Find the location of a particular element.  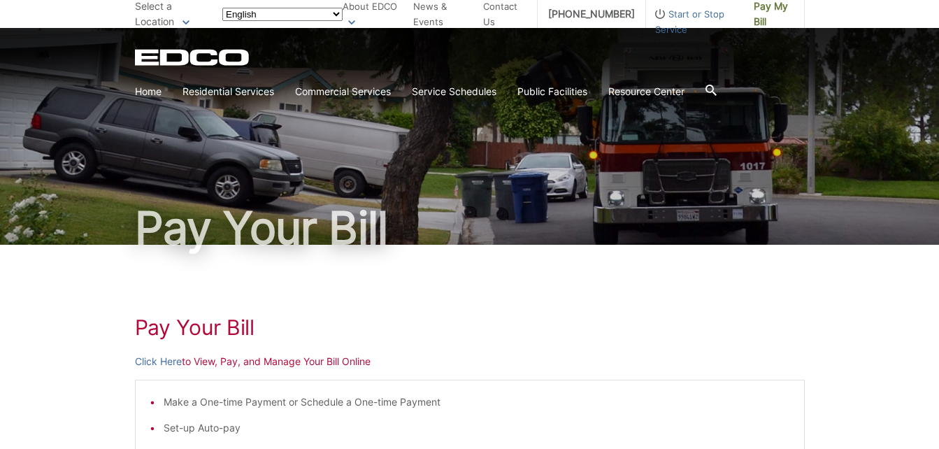

p: to View, Pay, and Manage Your Bill Online is located at coordinates (470, 362).